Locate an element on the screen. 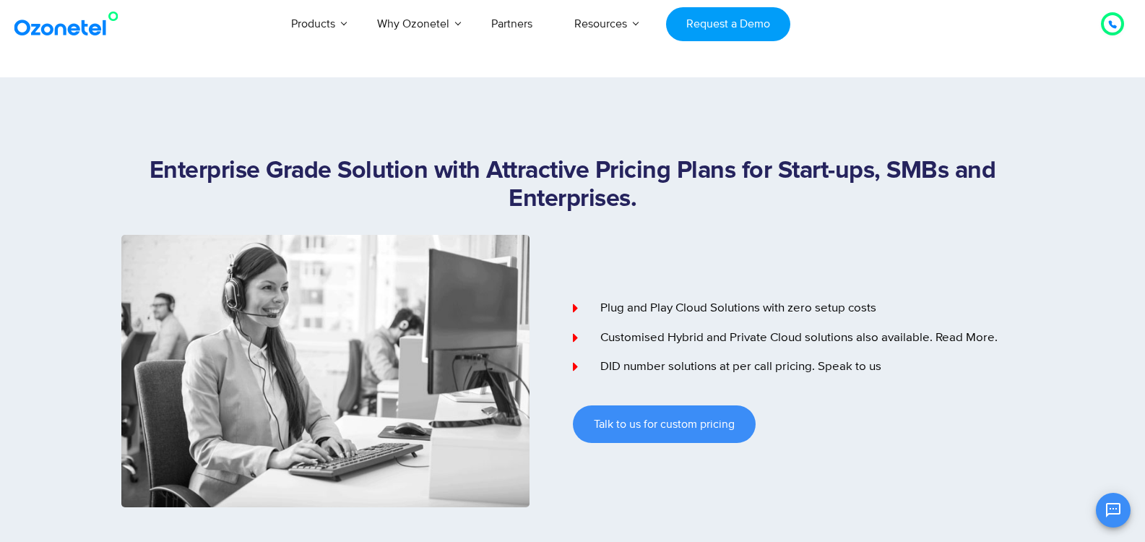  button: Open chat is located at coordinates (1113, 510).